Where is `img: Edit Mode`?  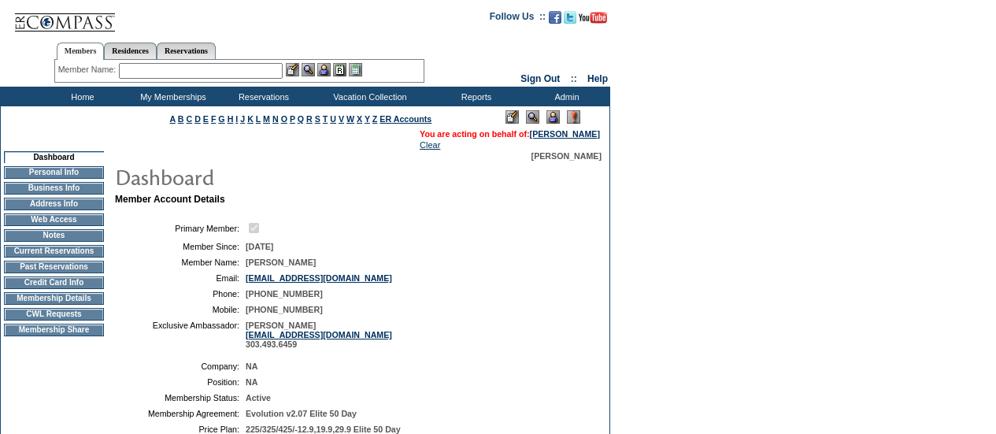
img: Edit Mode is located at coordinates (512, 116).